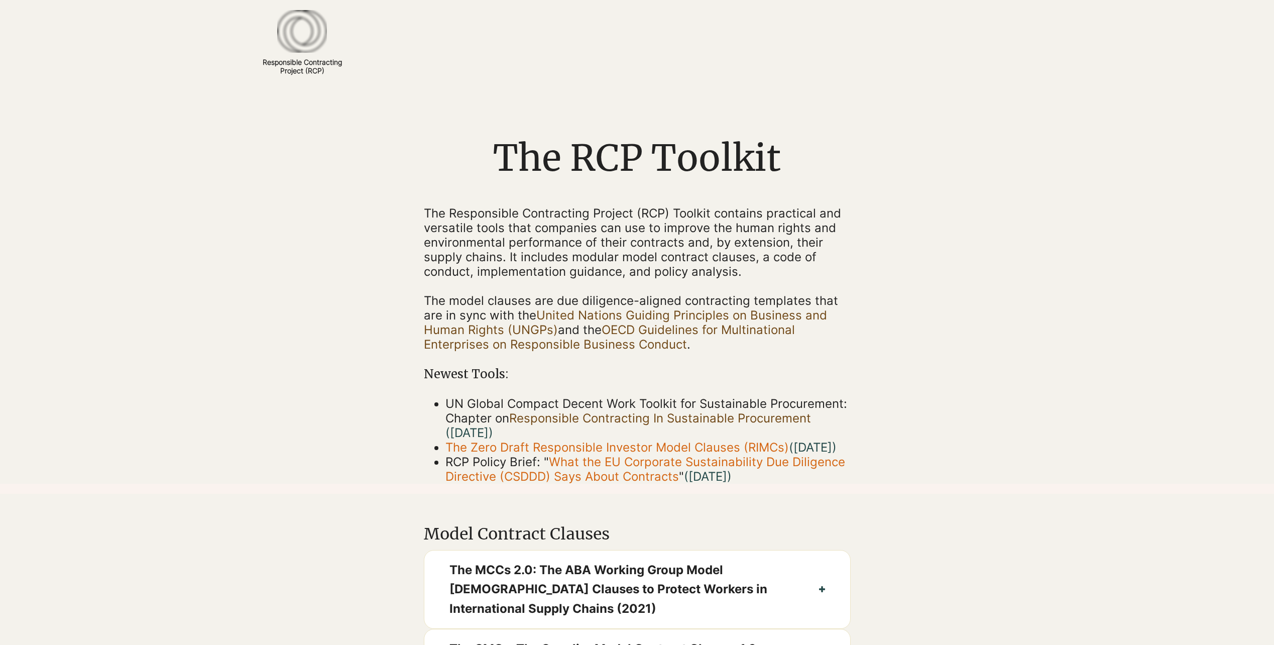 This screenshot has height=645, width=1274. I want to click on a: United Nations Guiding Principles on Business and Human Rights (UNGPs), so click(625, 322).